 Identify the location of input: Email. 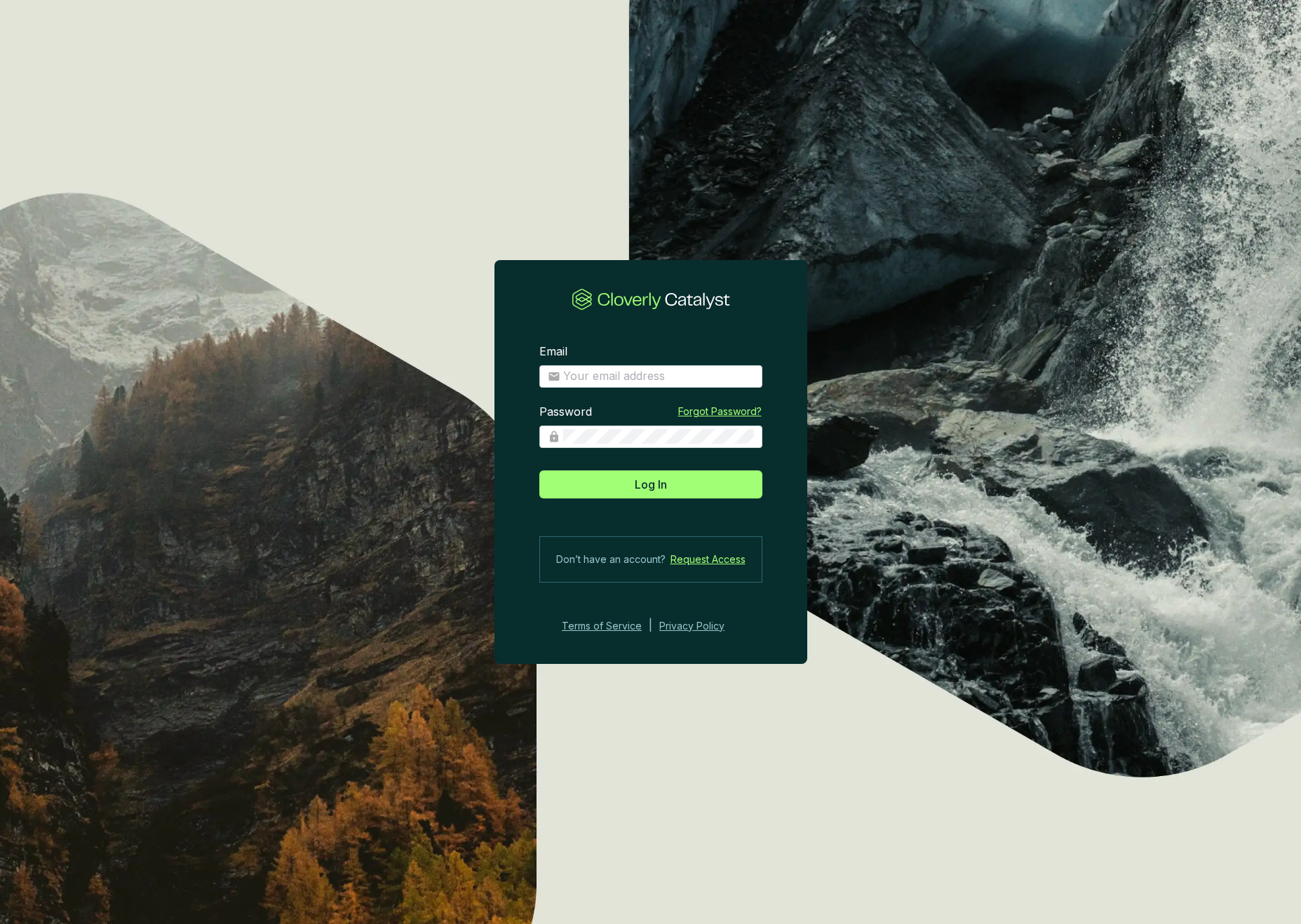
(658, 377).